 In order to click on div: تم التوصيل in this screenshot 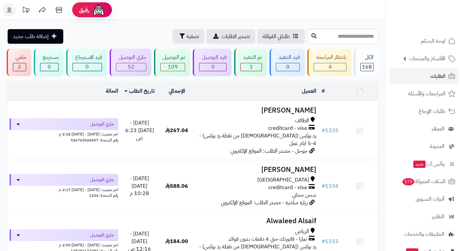, I will do `click(173, 57)`.